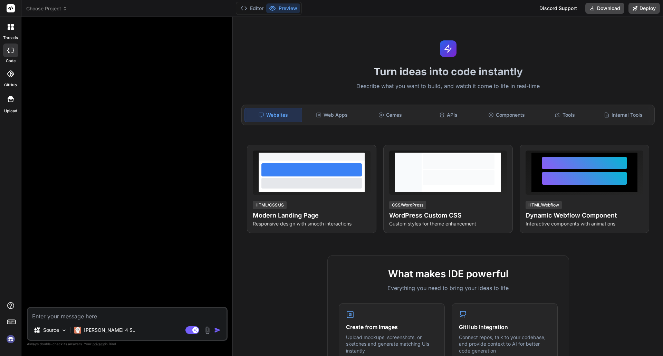  What do you see at coordinates (448, 115) in the screenshot?
I see `div: APIs` at bounding box center [448, 115].